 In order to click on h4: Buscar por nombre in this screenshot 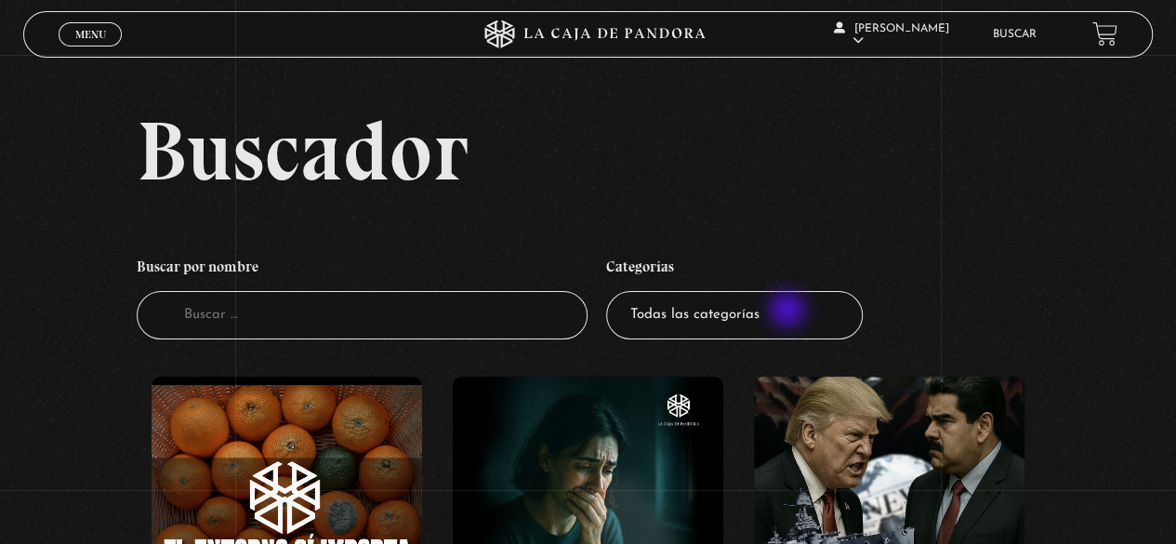, I will do `click(362, 269)`.